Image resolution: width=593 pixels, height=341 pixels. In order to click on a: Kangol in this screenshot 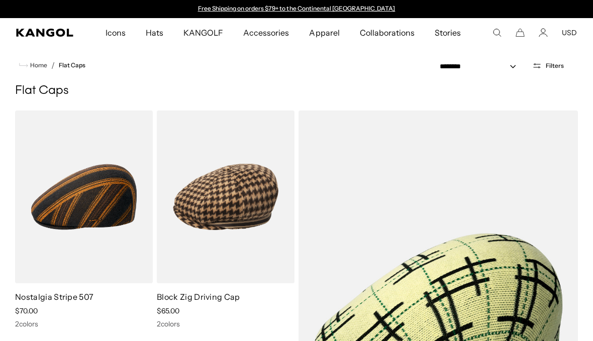, I will do `click(45, 33)`.